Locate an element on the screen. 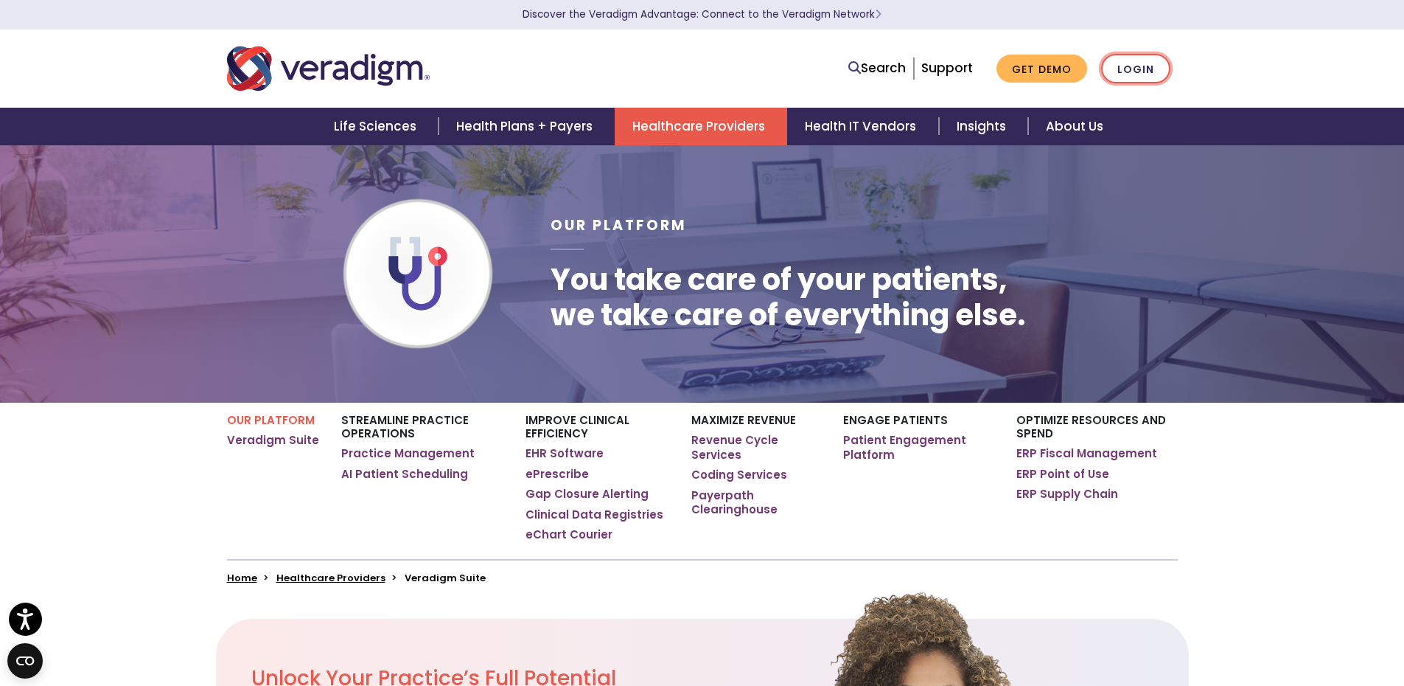 The width and height of the screenshot is (1404, 686). button: Open CMP widget is located at coordinates (25, 661).